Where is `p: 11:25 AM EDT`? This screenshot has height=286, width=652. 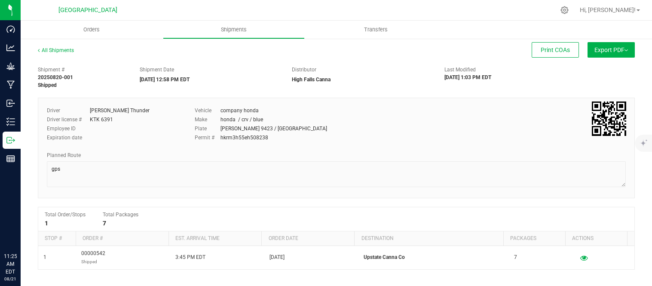 p: 11:25 AM EDT is located at coordinates (10, 264).